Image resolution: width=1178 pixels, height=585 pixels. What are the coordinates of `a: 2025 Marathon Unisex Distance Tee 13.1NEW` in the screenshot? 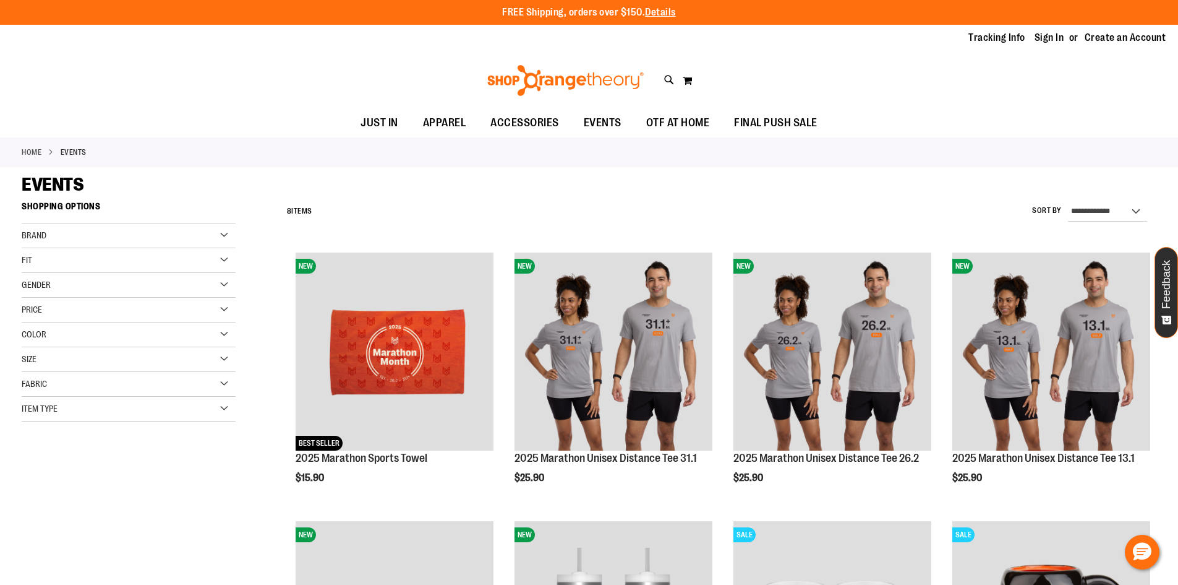 It's located at (1052, 352).